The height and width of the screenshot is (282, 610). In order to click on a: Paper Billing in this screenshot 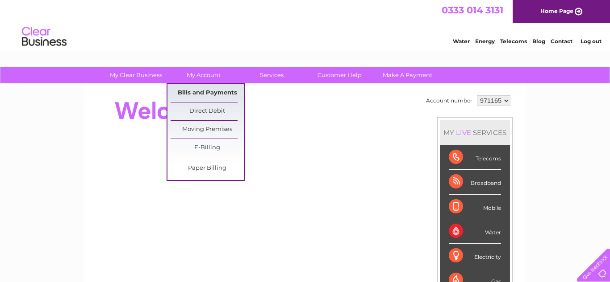, I will do `click(207, 169)`.